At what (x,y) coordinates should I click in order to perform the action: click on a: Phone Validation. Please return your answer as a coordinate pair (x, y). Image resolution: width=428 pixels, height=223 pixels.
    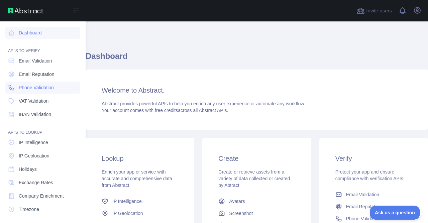
    Looking at the image, I should click on (43, 88).